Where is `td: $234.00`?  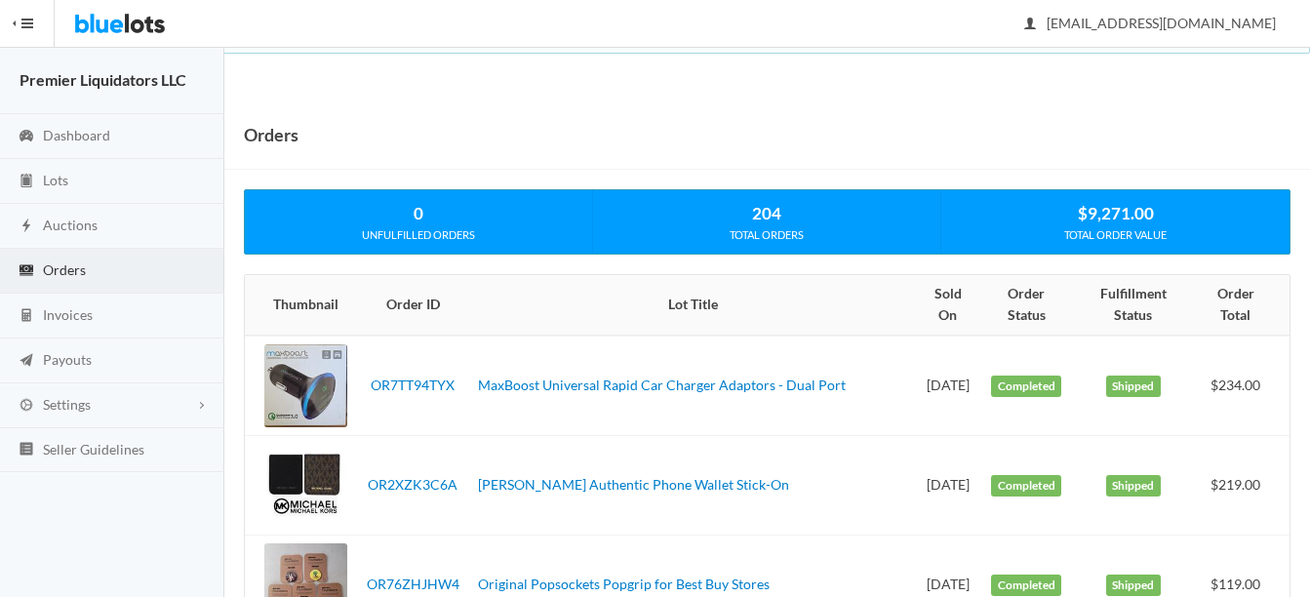 td: $234.00 is located at coordinates (1241, 385).